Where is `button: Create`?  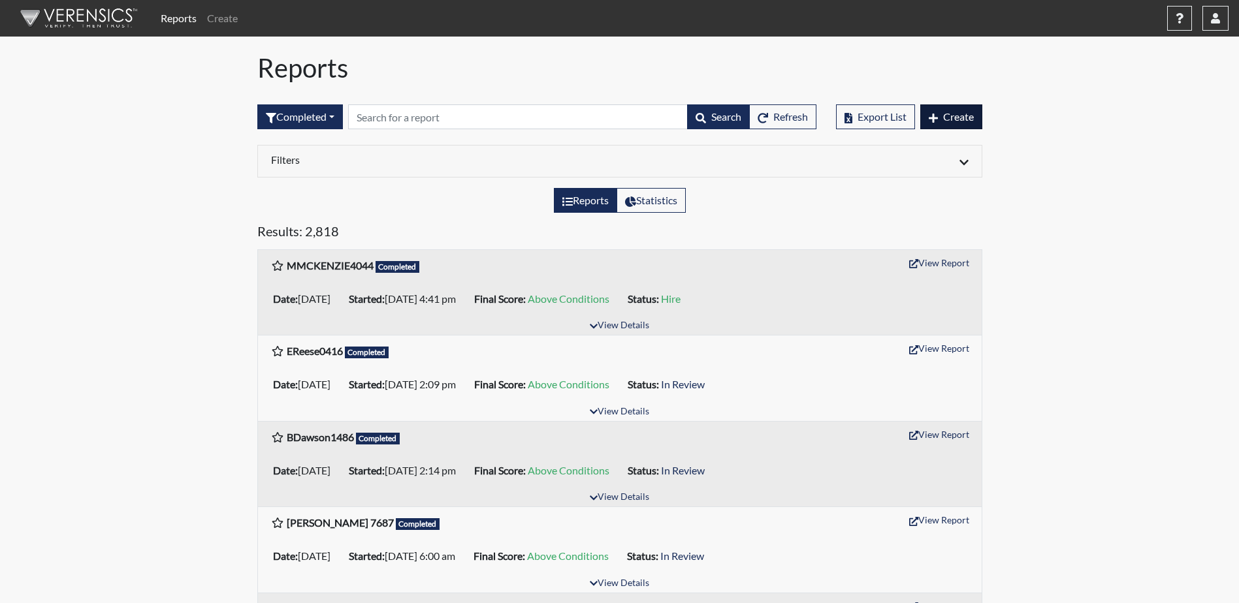
button: Create is located at coordinates (951, 117).